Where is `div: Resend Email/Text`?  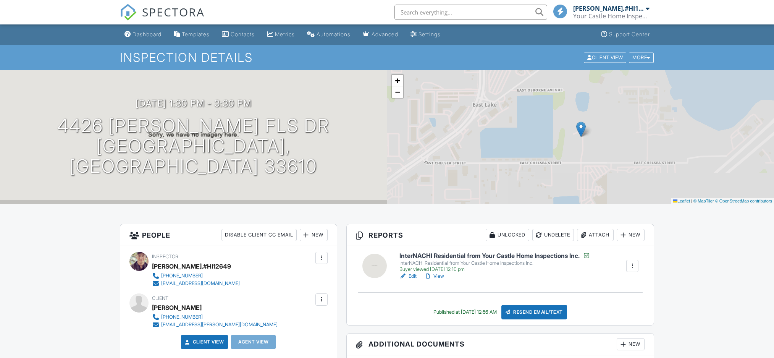 div: Resend Email/Text is located at coordinates (534, 312).